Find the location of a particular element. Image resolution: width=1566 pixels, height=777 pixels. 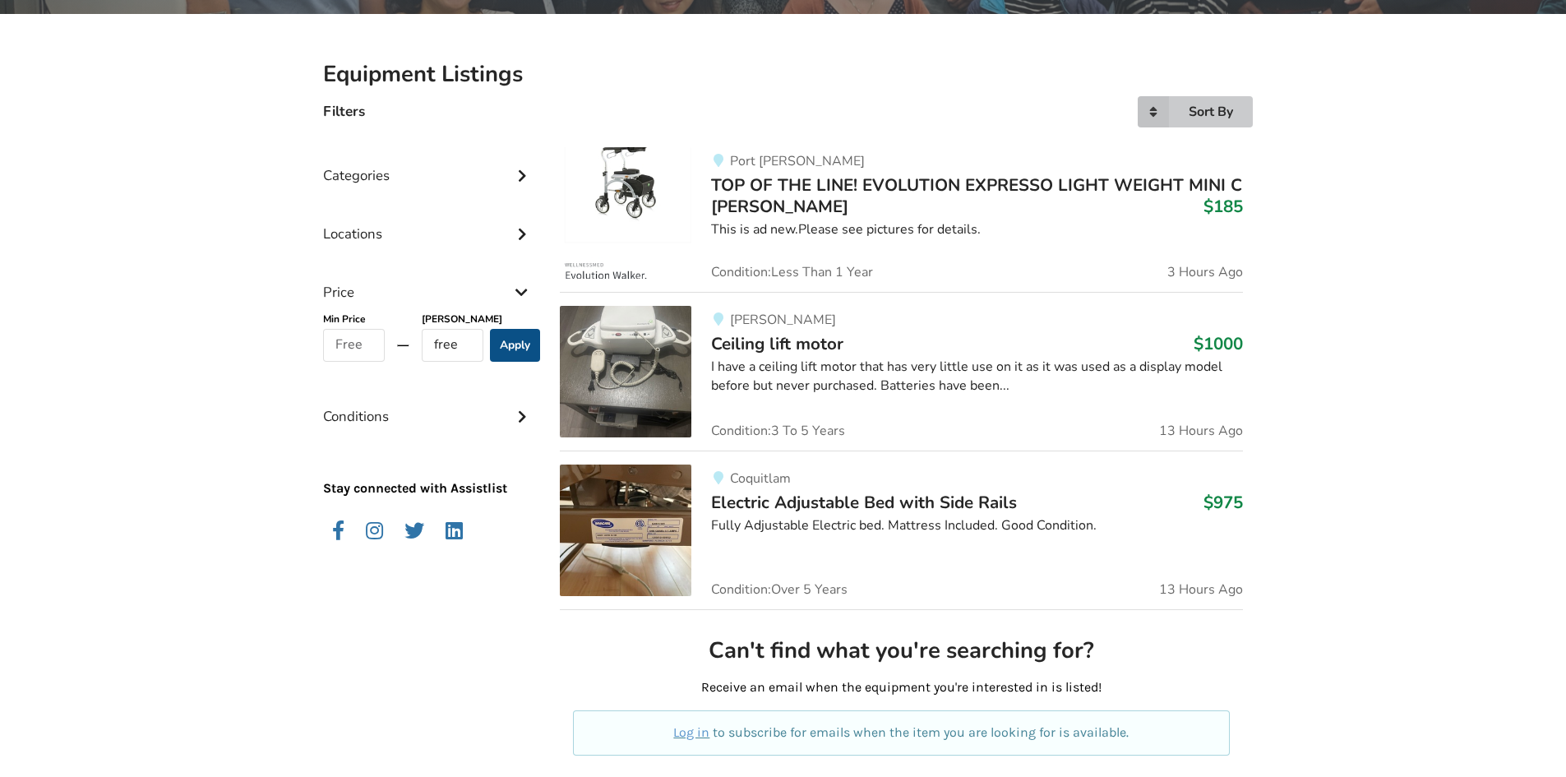

p: Receive an email when the equipment you're interested in is listed! is located at coordinates (901, 687).